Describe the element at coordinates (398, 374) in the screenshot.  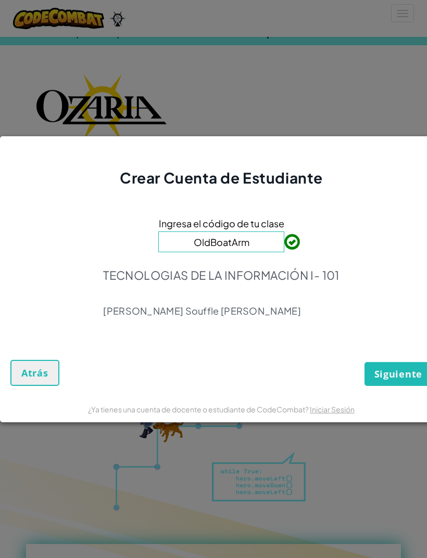
I see `span: Siguiente` at that location.